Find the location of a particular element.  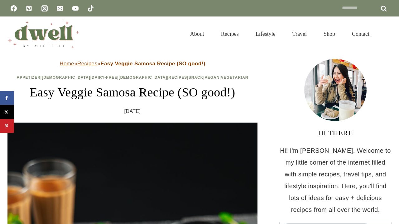

a: Pinterest is located at coordinates (29, 8).